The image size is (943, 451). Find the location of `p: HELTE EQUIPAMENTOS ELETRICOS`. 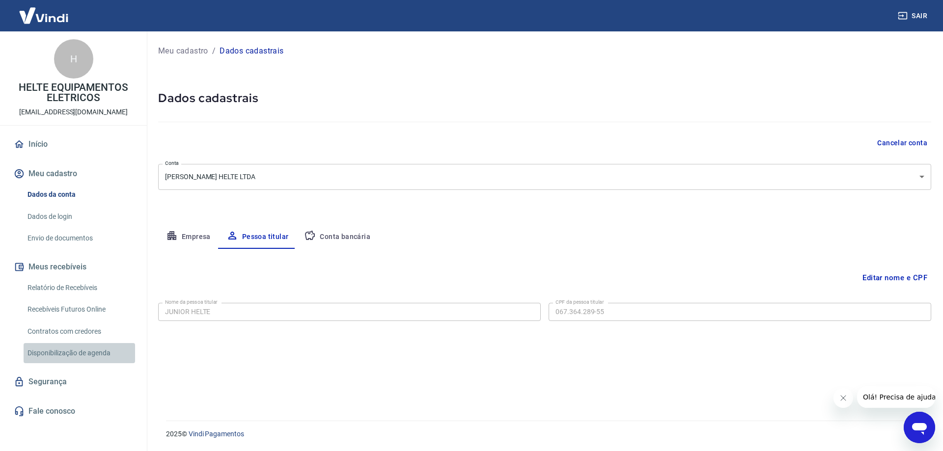

p: HELTE EQUIPAMENTOS ELETRICOS is located at coordinates (73, 93).